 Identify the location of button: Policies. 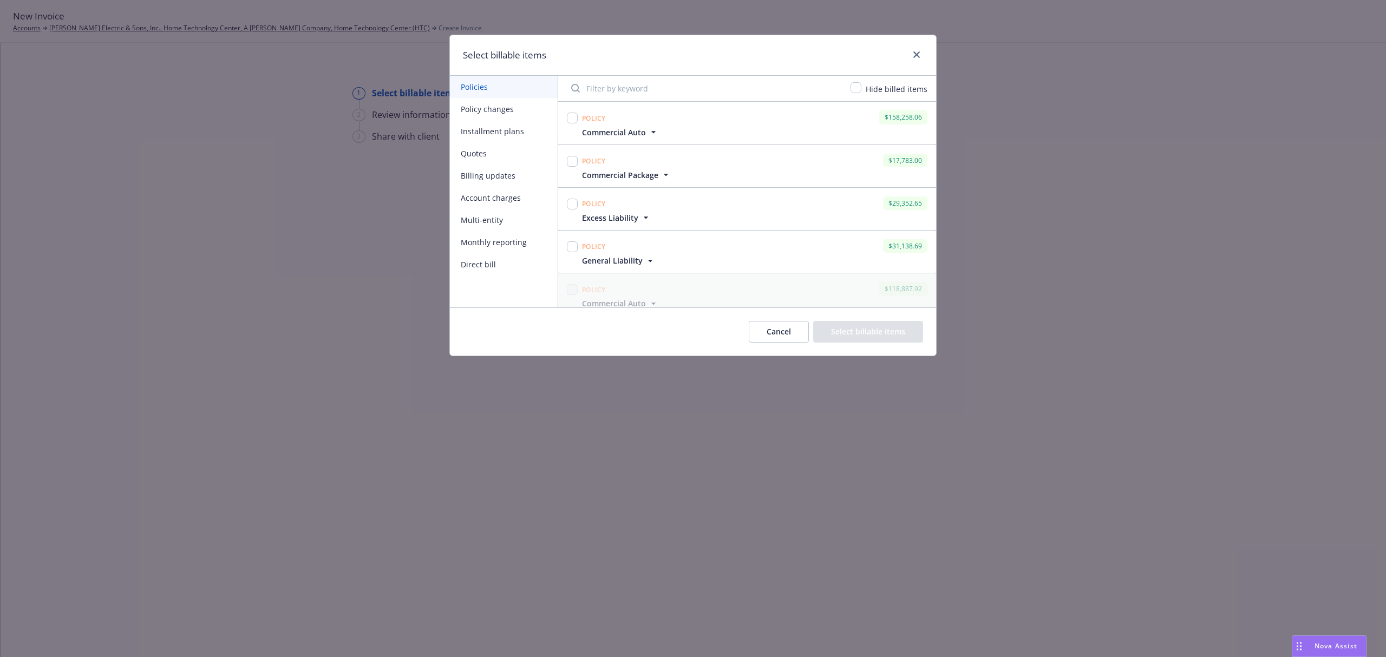
(503, 87).